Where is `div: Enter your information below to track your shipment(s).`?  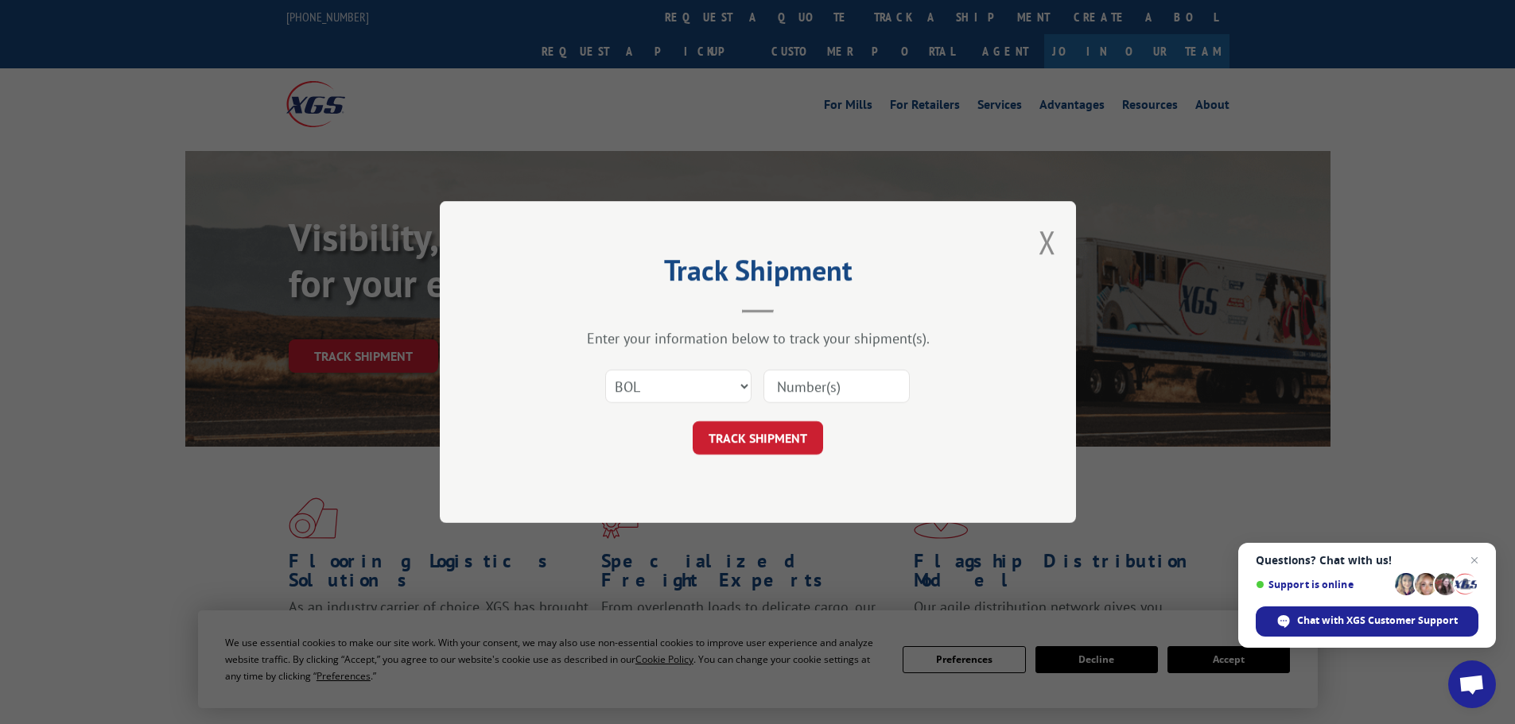 div: Enter your information below to track your shipment(s). is located at coordinates (758, 338).